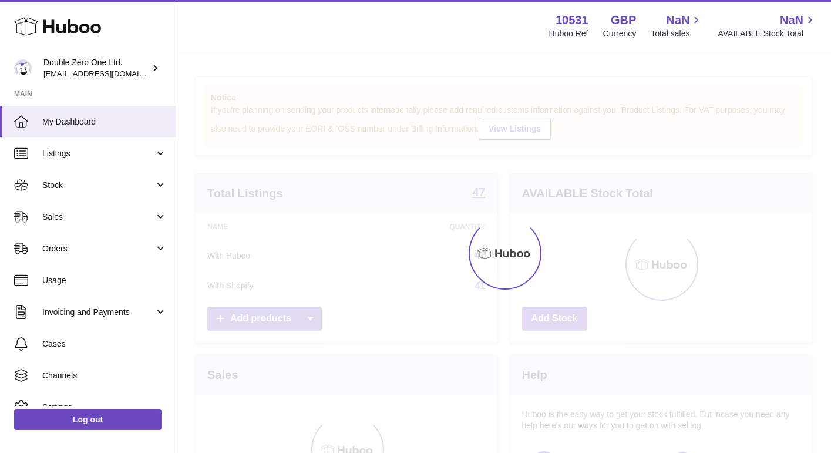 The width and height of the screenshot is (831, 453). Describe the element at coordinates (105, 280) in the screenshot. I see `span: Usage` at that location.